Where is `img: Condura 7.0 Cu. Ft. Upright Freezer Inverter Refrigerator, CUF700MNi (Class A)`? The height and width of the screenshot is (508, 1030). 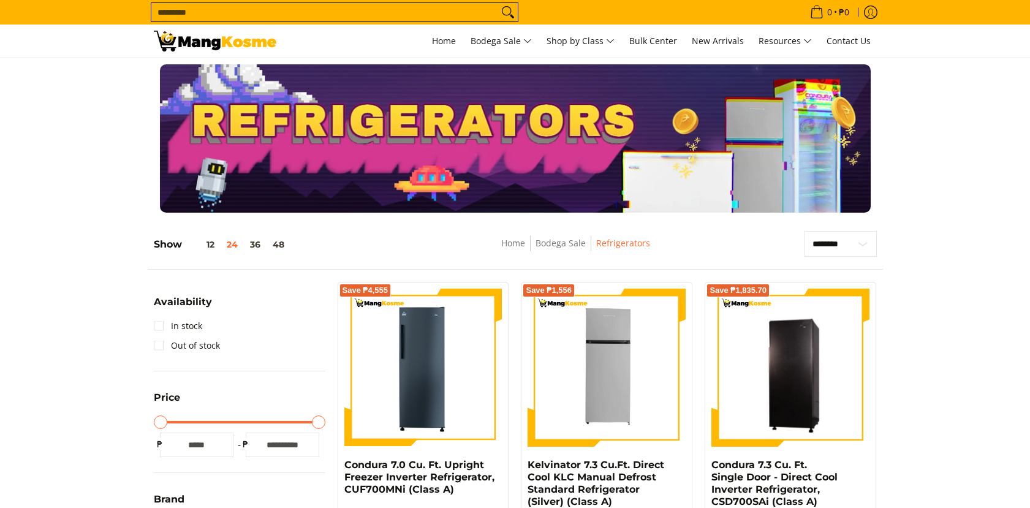
img: Condura 7.0 Cu. Ft. Upright Freezer Inverter Refrigerator, CUF700MNi (Class A) is located at coordinates (424, 368).